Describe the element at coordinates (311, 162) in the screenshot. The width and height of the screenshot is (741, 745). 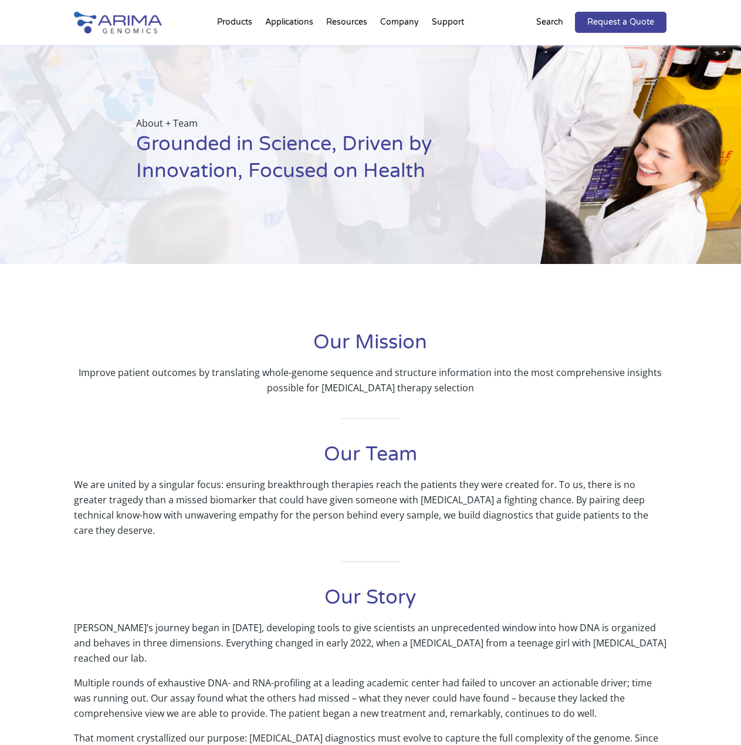
I see `h1: Grounded in Science, Driven by Innovation, Focused on Health` at that location.